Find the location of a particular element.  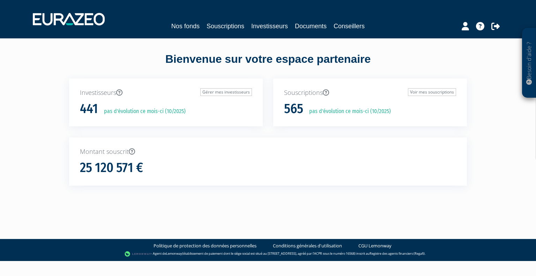

p: Souscriptions is located at coordinates (370, 93).